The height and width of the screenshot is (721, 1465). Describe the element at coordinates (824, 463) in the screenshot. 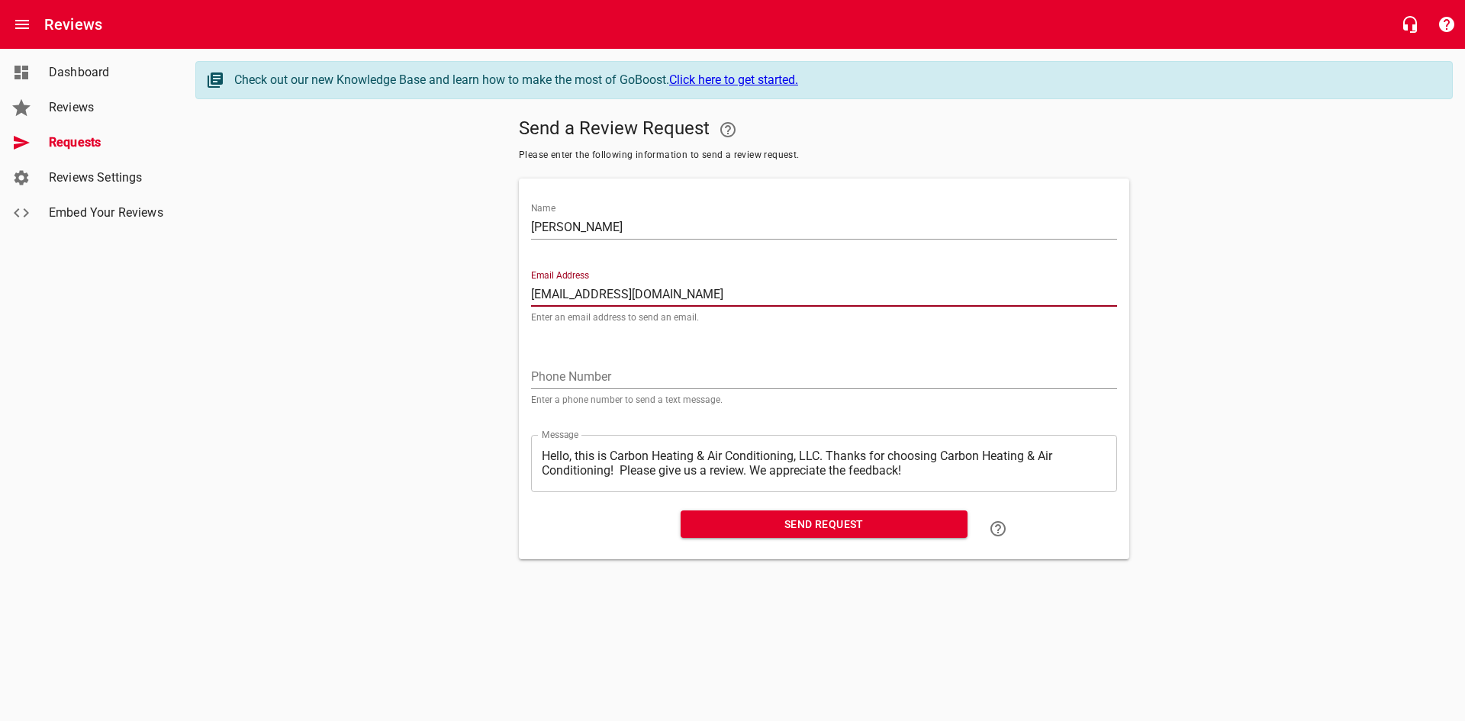

I see `textarea: Hello, this is Carbon Heating & Air Conditioning, LLC. Thanks for choosing Carbon Heating & Air C...` at that location.